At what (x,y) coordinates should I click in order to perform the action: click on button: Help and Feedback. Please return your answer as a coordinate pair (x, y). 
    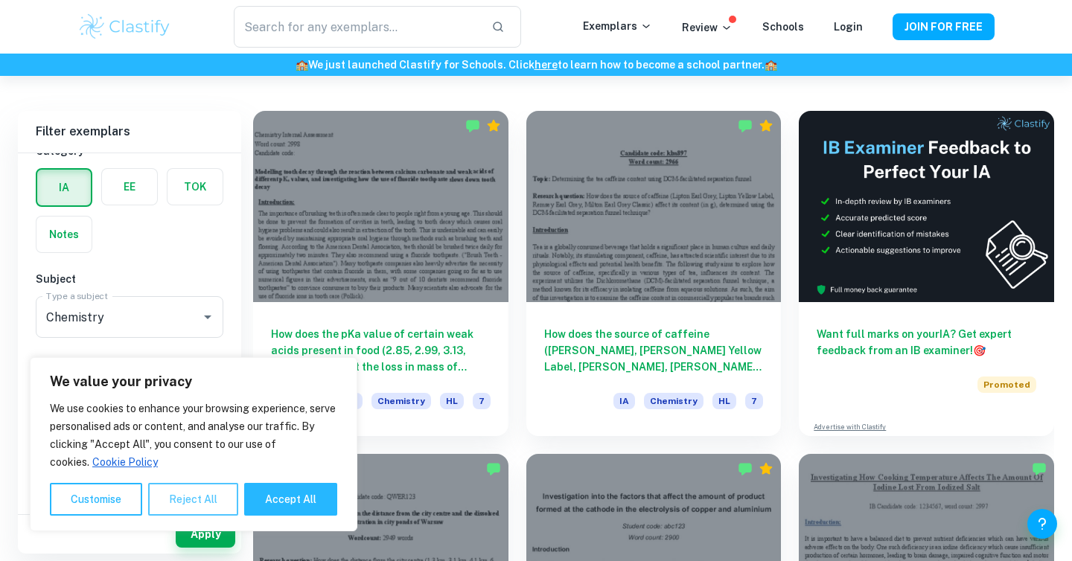
    Looking at the image, I should click on (1042, 524).